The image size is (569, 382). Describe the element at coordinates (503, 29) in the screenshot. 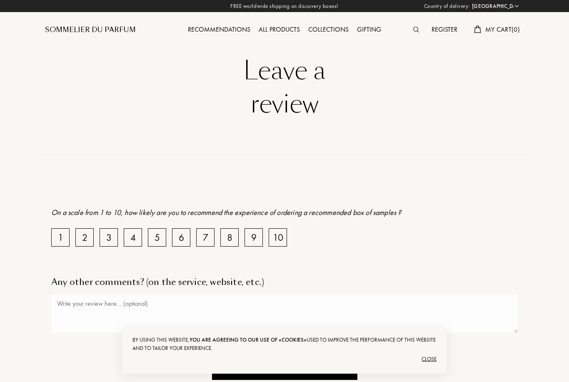

I see `span: My Cart ( 0 )` at that location.